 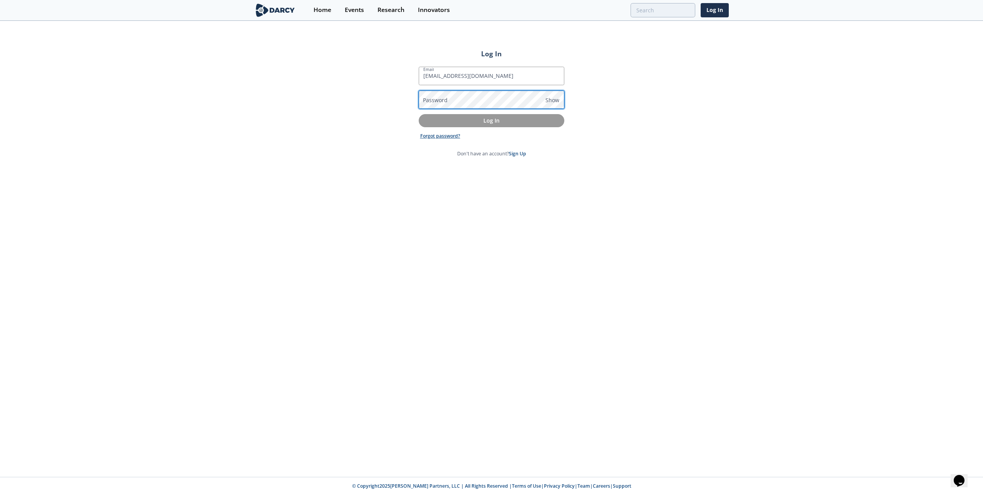 I want to click on a: Terms of Use, so click(x=527, y=485).